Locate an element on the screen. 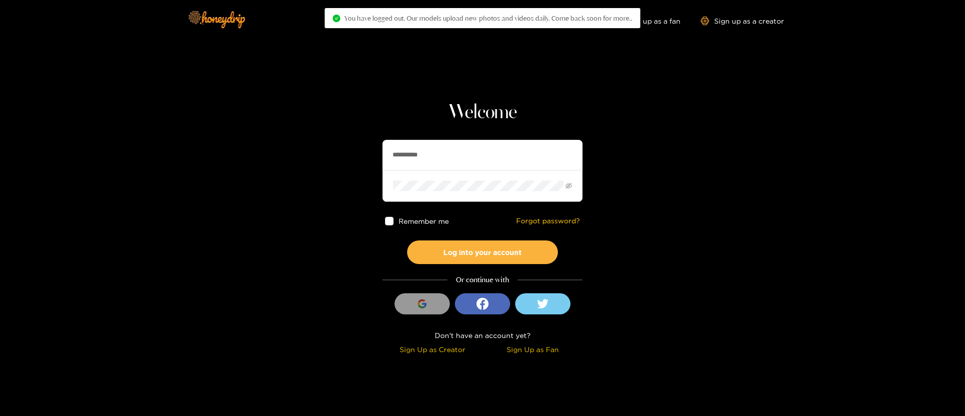  span: eye-invisible is located at coordinates (568, 185).